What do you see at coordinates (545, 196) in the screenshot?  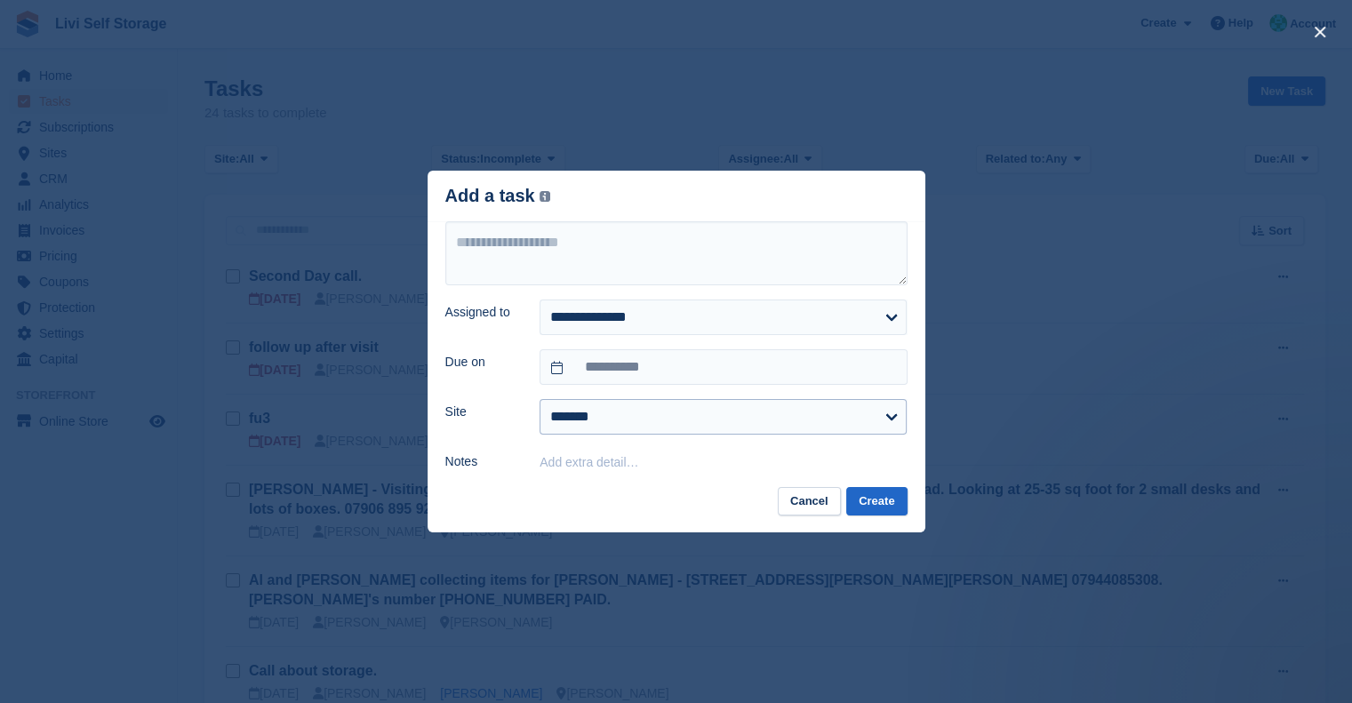 I see `img: icon-info-grey-7440780725fd019a000dd9b08b2336e03edf1995a4989e88bcd33f0948082b44.svg` at bounding box center [545, 196].